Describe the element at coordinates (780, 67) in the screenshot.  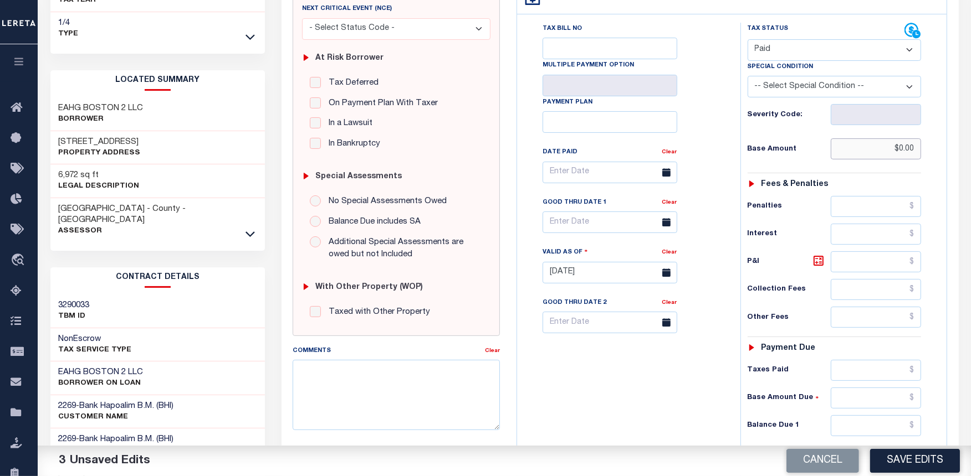
I see `label: Special Condition` at that location.